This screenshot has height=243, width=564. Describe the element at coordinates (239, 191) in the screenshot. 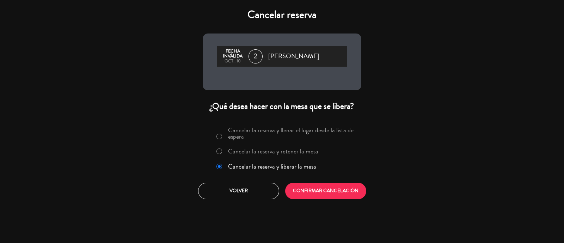

I see `button: Volver` at that location.